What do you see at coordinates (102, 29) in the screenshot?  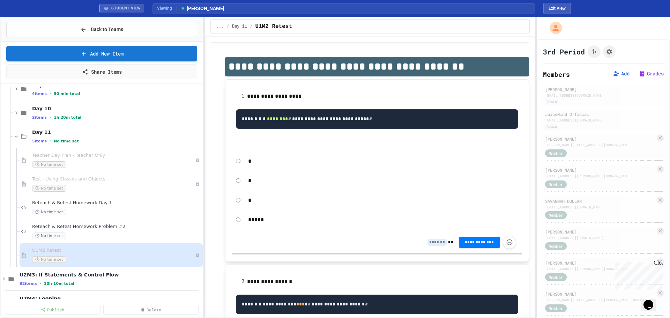 I see `button: Back to Teams` at bounding box center [102, 29].